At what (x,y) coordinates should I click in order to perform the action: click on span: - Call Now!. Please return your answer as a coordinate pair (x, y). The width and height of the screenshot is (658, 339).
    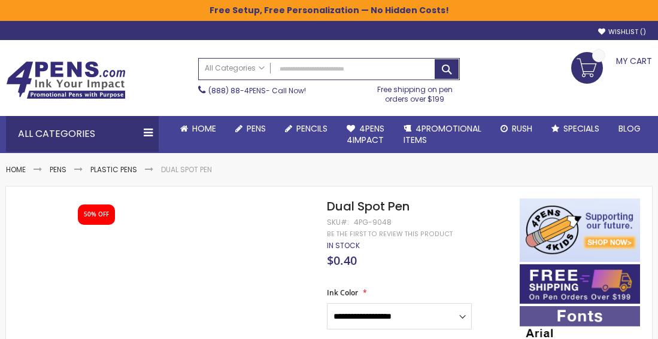
    Looking at the image, I should click on (257, 90).